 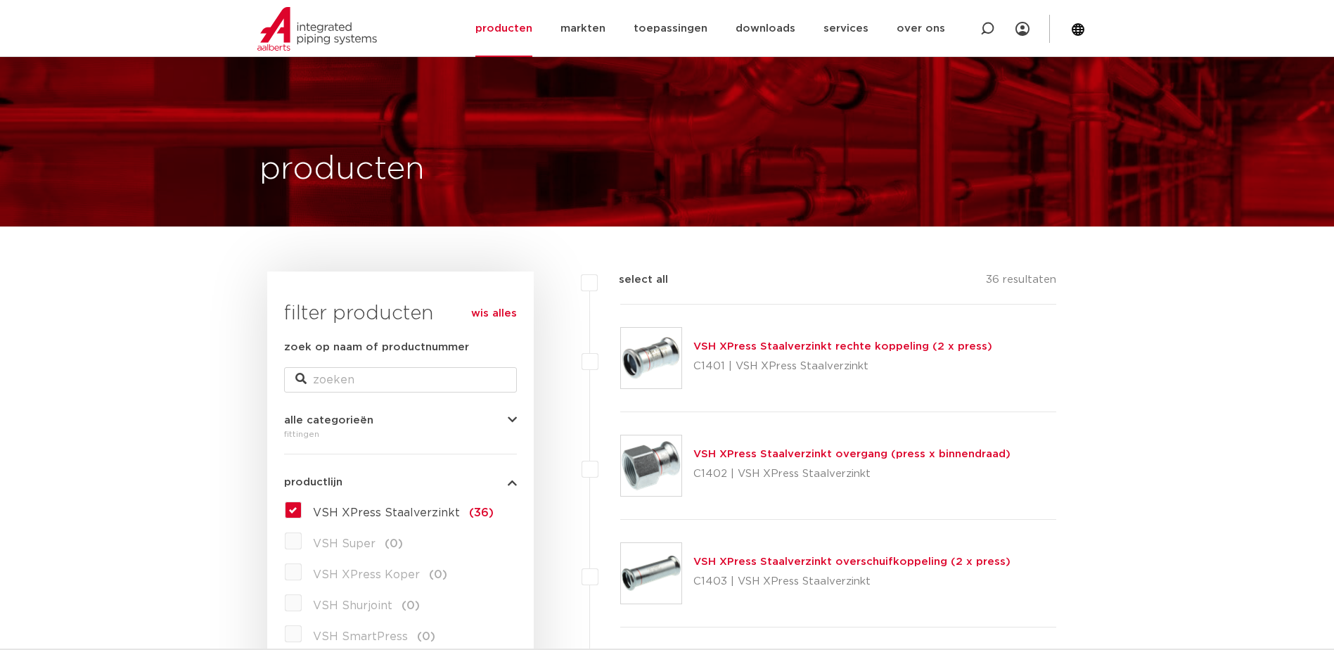 What do you see at coordinates (342, 169) in the screenshot?
I see `h1: producten` at bounding box center [342, 169].